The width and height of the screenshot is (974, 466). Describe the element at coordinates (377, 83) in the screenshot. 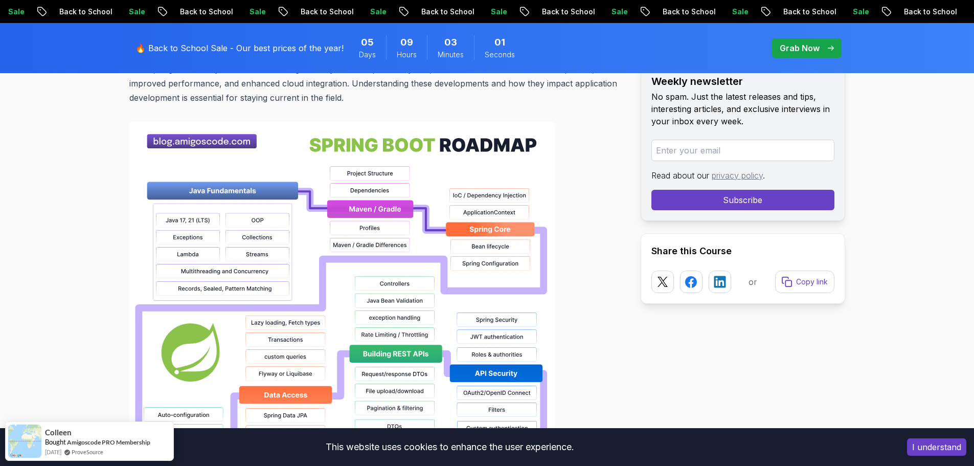

I see `p: The Spring Boot ecosystem has evolved significantly over the past few years, with new features li...` at that location.